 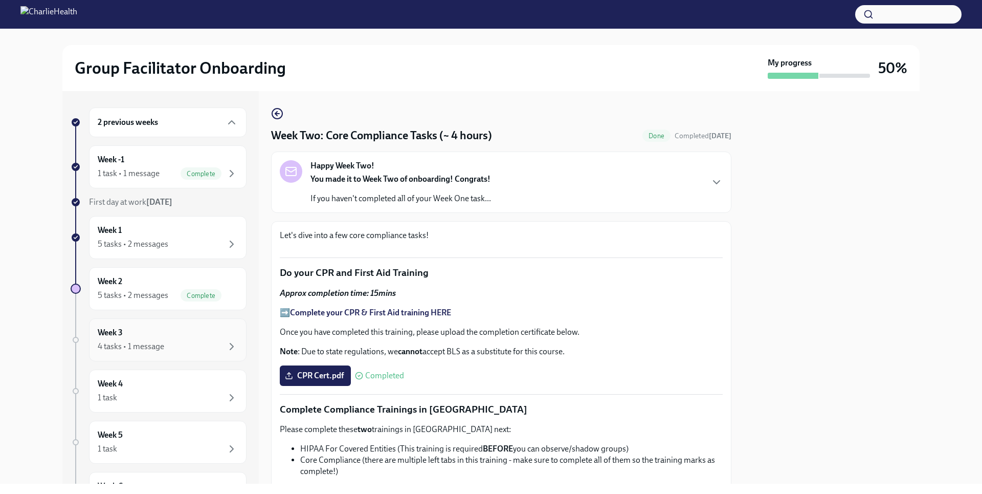 I want to click on div: 4 tasks • 1 message, so click(x=131, y=346).